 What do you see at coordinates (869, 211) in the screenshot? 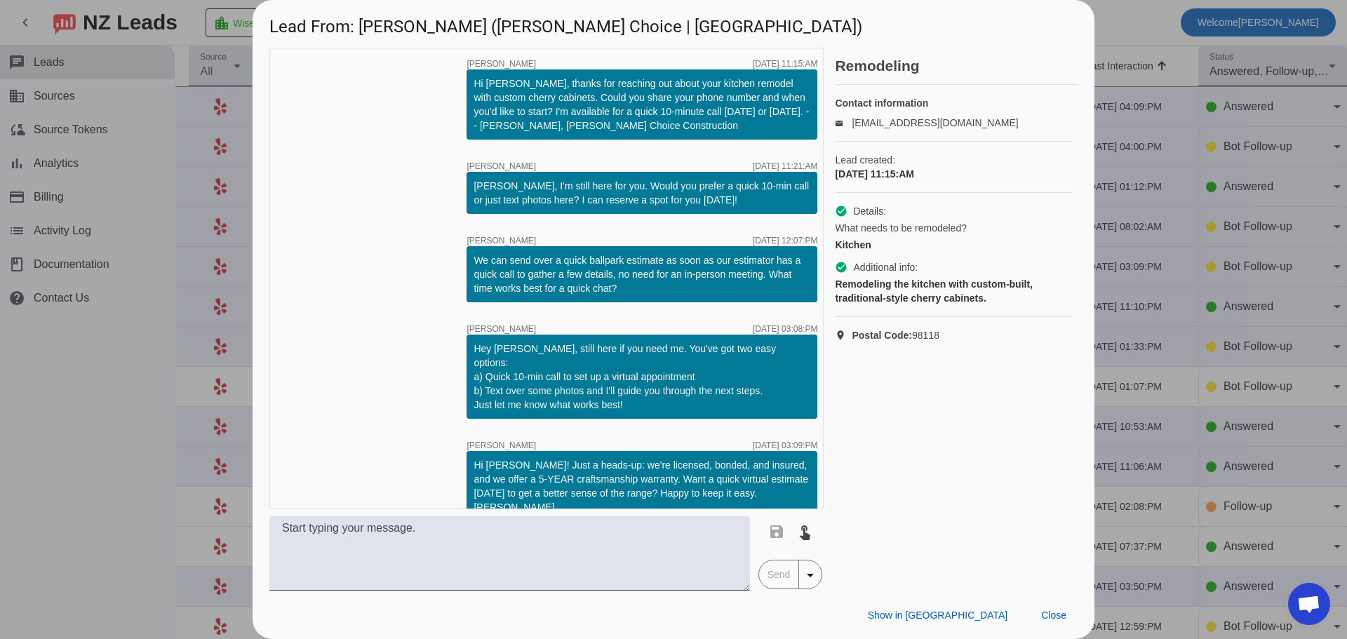
I see `span: Details:` at bounding box center [869, 211].